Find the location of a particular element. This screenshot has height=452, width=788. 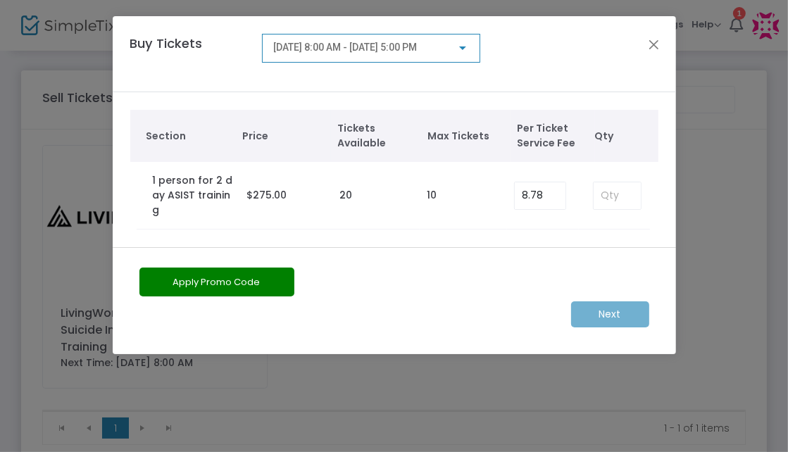

h4: Buy Tickets is located at coordinates (189, 54).